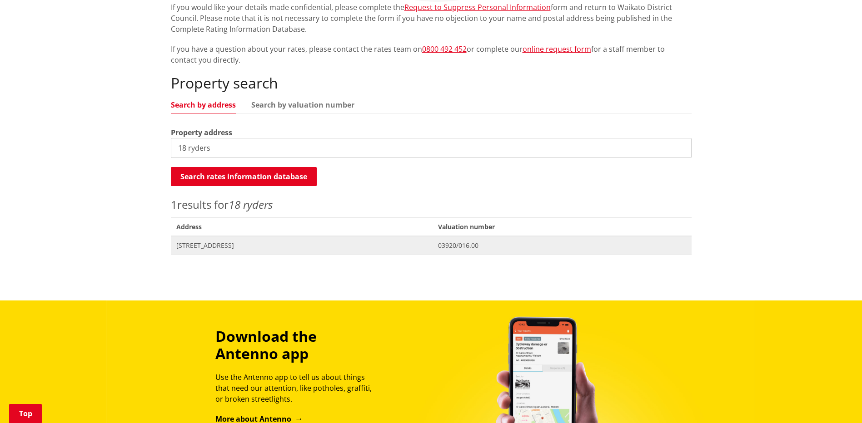 The width and height of the screenshot is (862, 423). I want to click on input: e.g. Duke Street NGARUAWAHIA, so click(431, 148).